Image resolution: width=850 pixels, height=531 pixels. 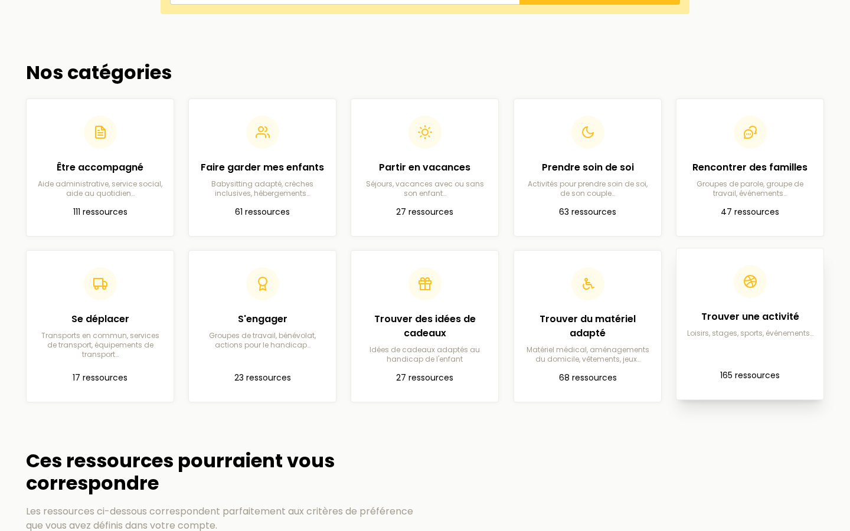 What do you see at coordinates (750, 317) in the screenshot?
I see `h2: Trouver une activité` at bounding box center [750, 317].